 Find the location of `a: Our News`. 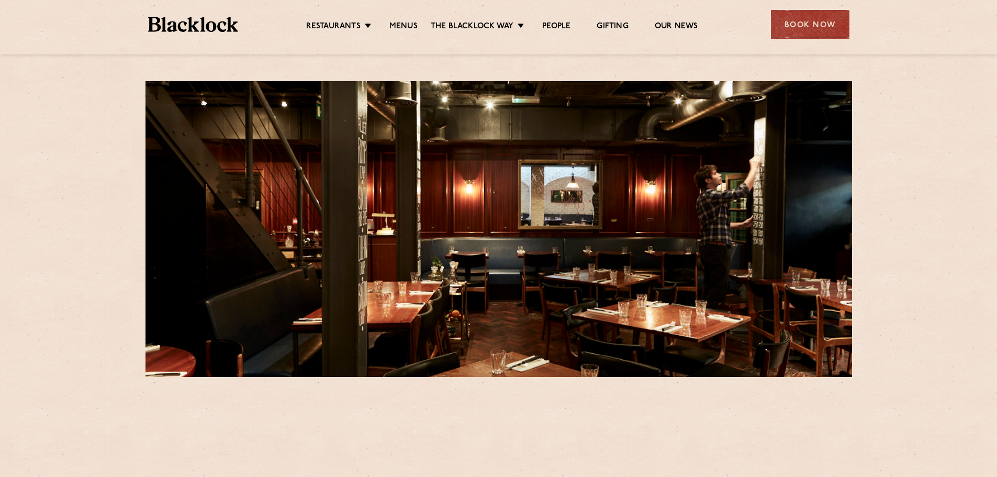

a: Our News is located at coordinates (676, 27).